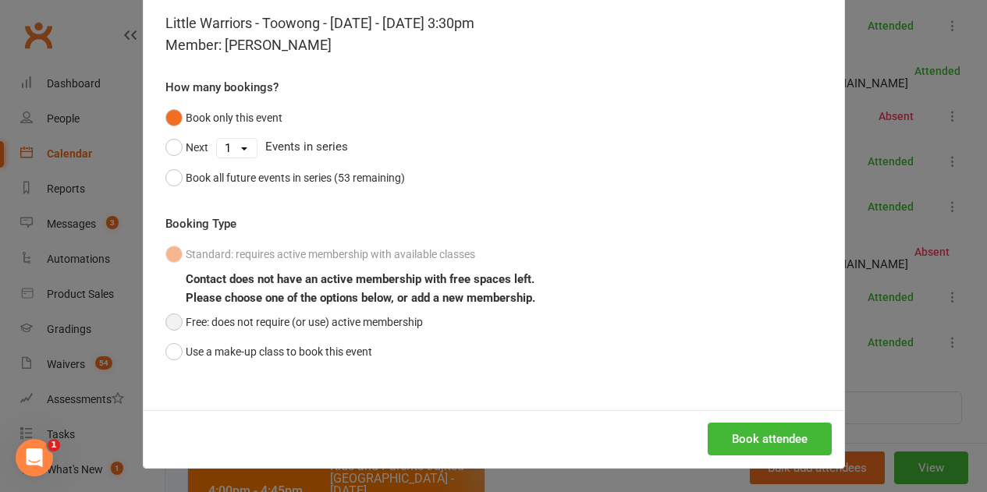  I want to click on button: Book all future events in series (53 remaining), so click(285, 178).